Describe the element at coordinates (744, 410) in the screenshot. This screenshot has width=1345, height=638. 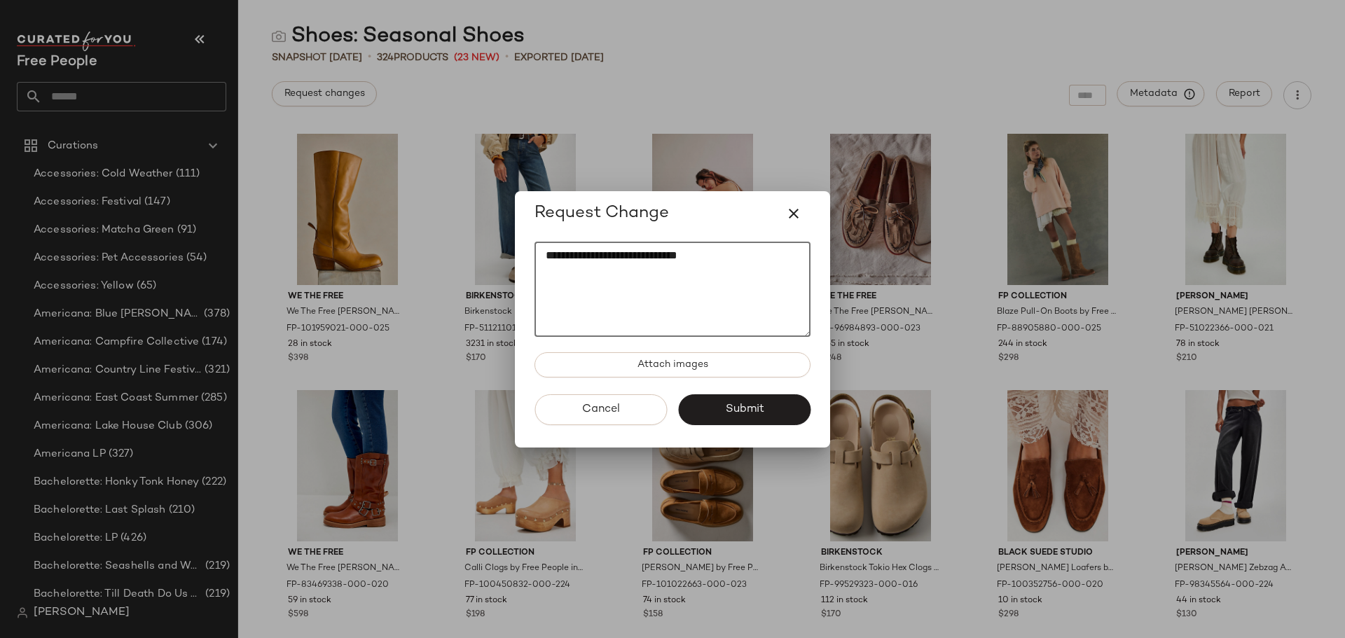
I see `button: Submit` at that location.